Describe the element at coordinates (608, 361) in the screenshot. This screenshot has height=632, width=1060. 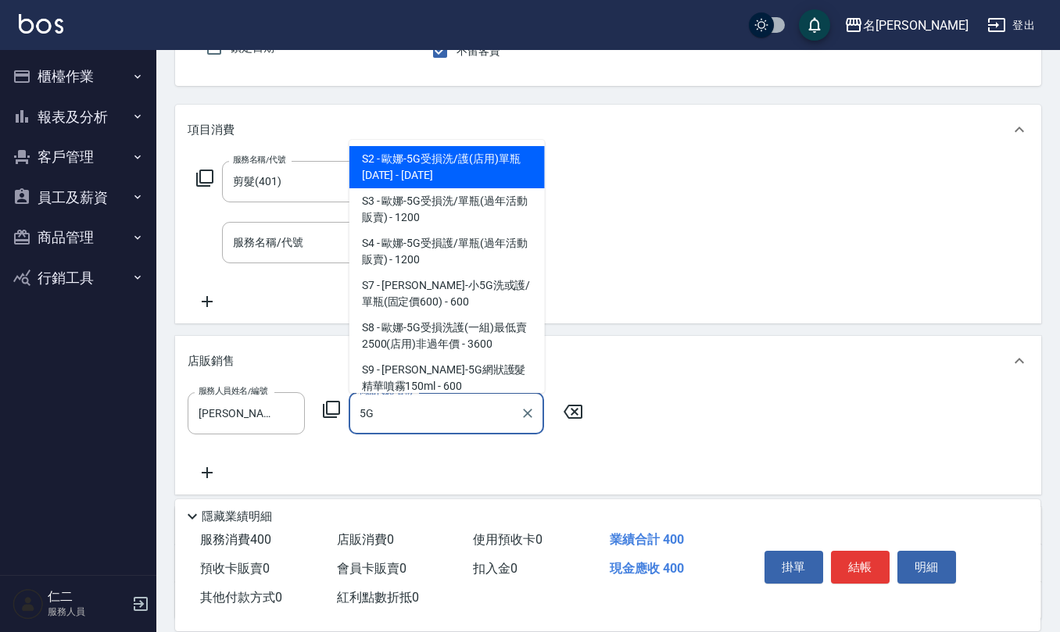
I see `div: 店販銷售` at that location.